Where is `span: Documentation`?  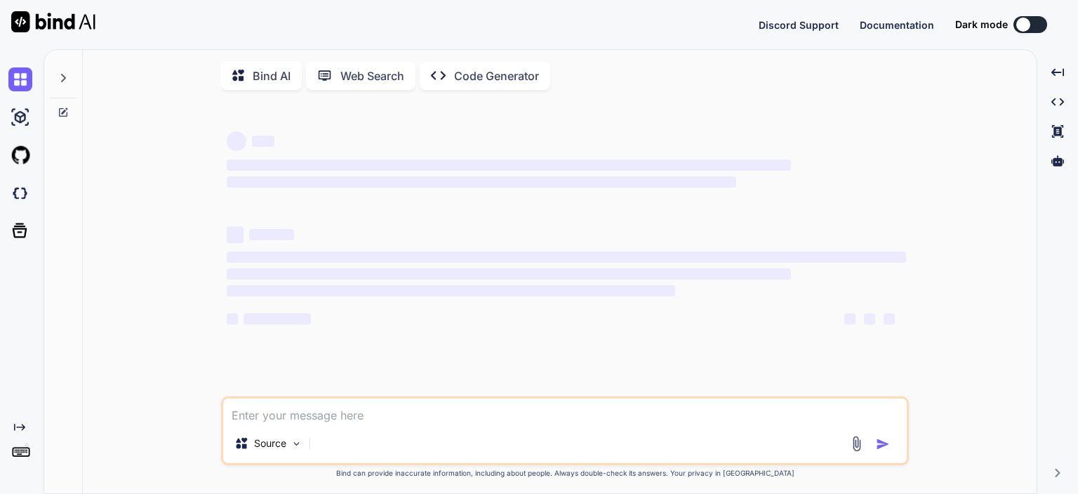 span: Documentation is located at coordinates (897, 25).